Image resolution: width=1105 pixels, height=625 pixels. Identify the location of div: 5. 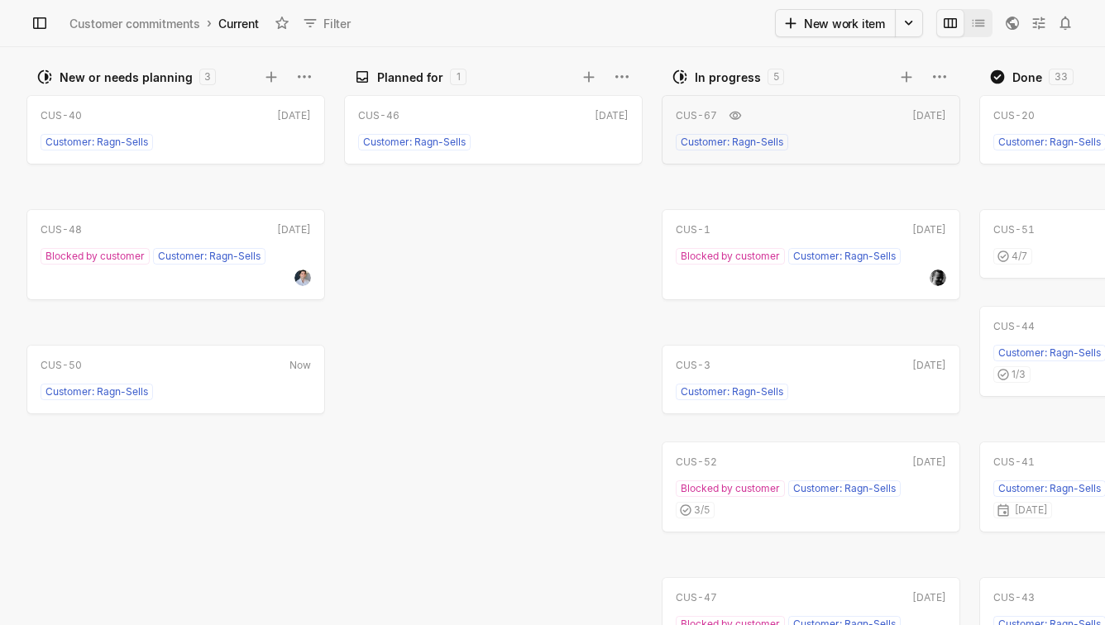
(776, 77).